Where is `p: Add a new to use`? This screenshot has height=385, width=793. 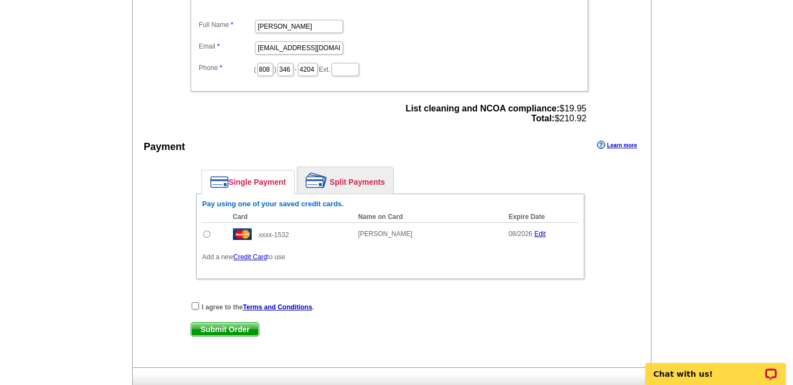 p: Add a new to use is located at coordinates (390, 257).